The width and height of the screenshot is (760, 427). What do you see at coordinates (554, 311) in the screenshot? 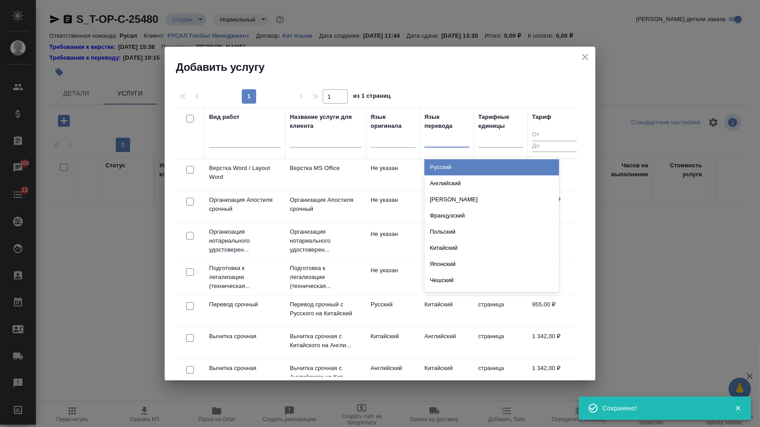
I see `td: 955,00 ₽` at bounding box center [554, 311].